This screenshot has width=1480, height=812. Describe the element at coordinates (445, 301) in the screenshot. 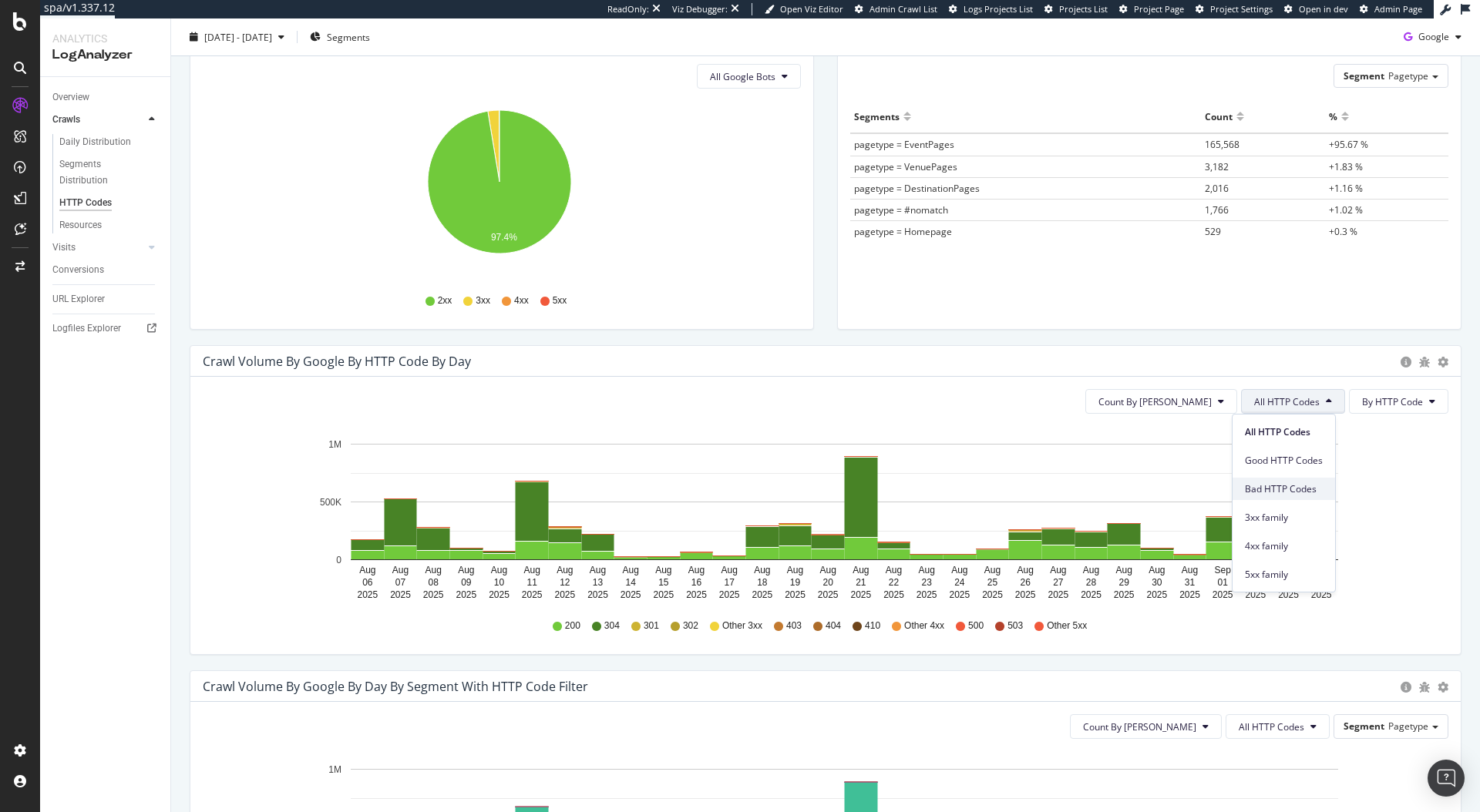

I see `span: 2xx` at that location.